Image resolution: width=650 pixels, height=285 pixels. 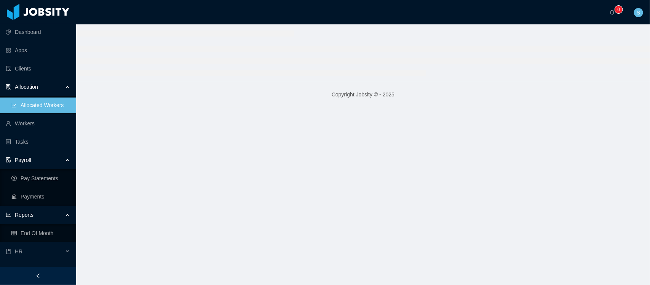 I want to click on a: icon: dollarPay Statements, so click(x=41, y=178).